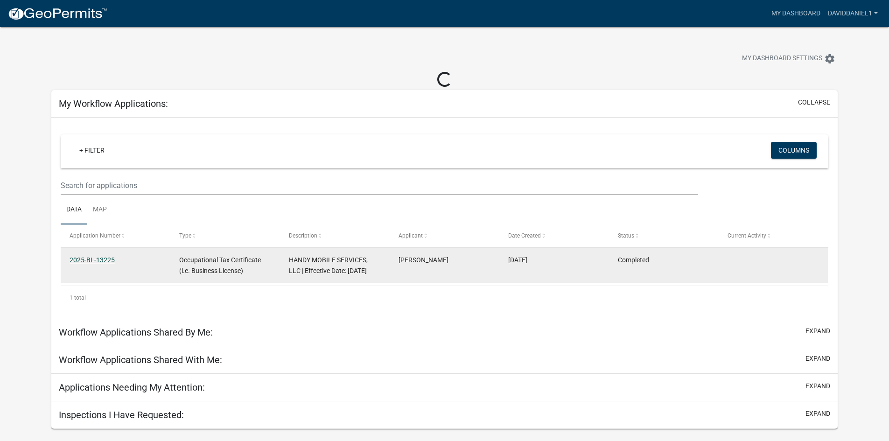  I want to click on span: My Dashboard Settings, so click(782, 59).